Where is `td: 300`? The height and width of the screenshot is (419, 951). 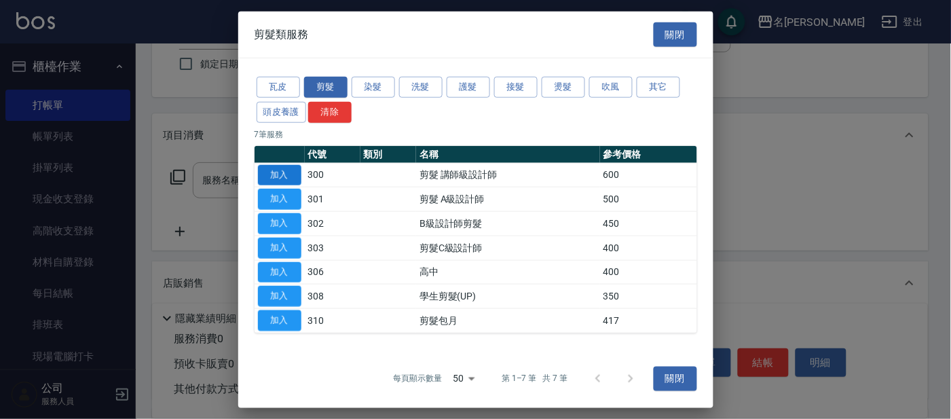
td: 300 is located at coordinates (333, 175).